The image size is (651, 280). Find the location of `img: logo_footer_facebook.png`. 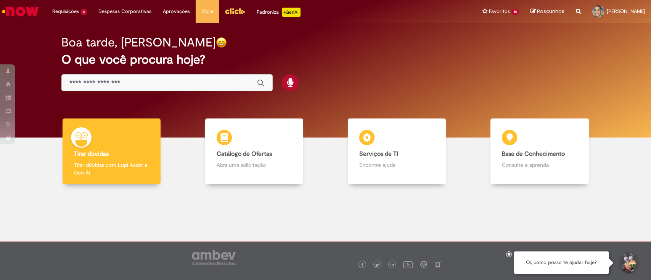

img: logo_footer_facebook.png is located at coordinates (362, 266).